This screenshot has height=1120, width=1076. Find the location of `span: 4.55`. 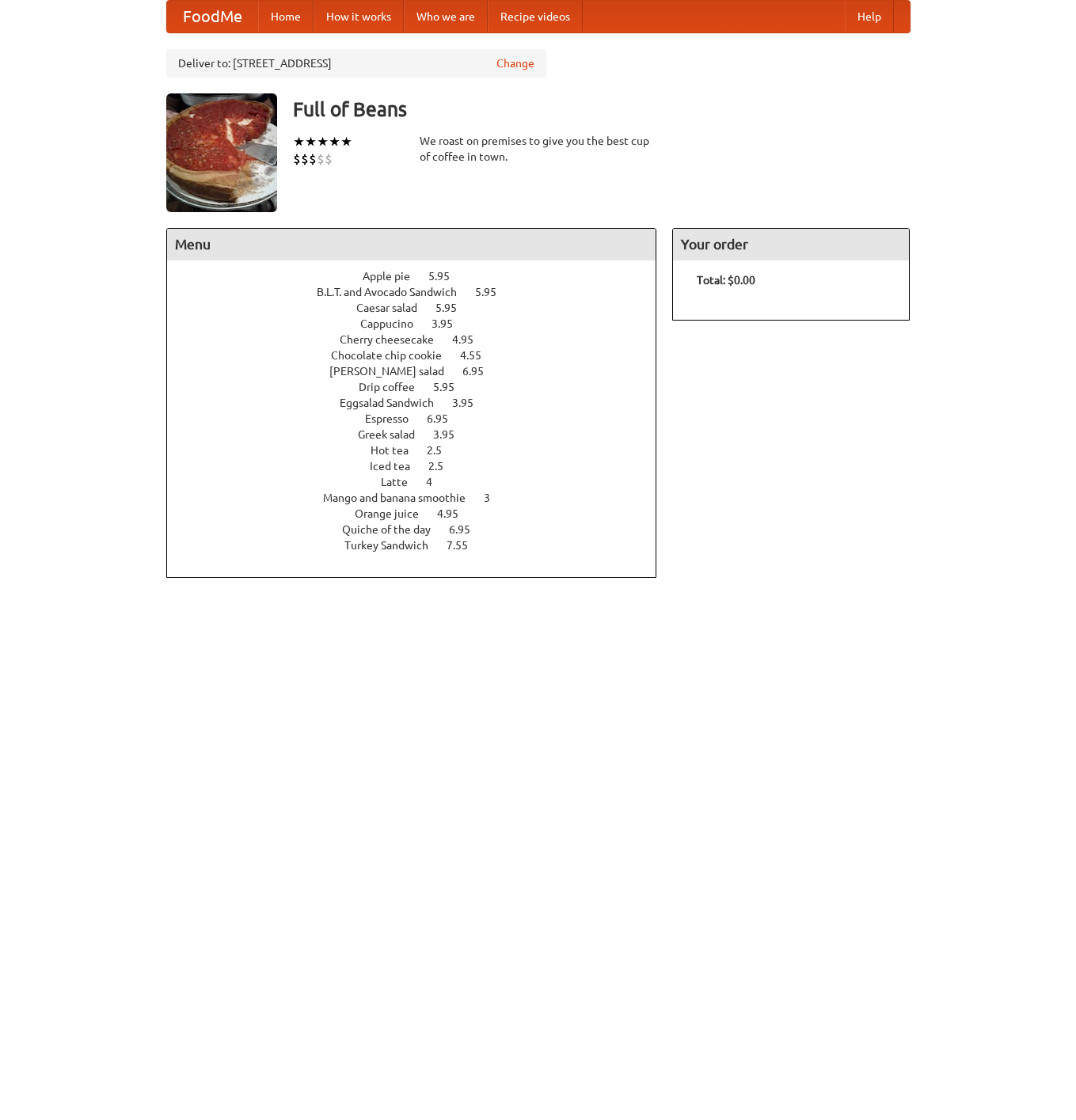

span: 4.55 is located at coordinates (478, 356).